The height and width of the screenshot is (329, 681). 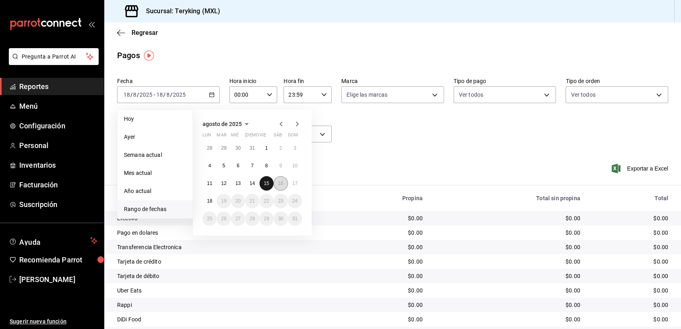 I want to click on button: 3 de agosto de 2025, so click(x=295, y=148).